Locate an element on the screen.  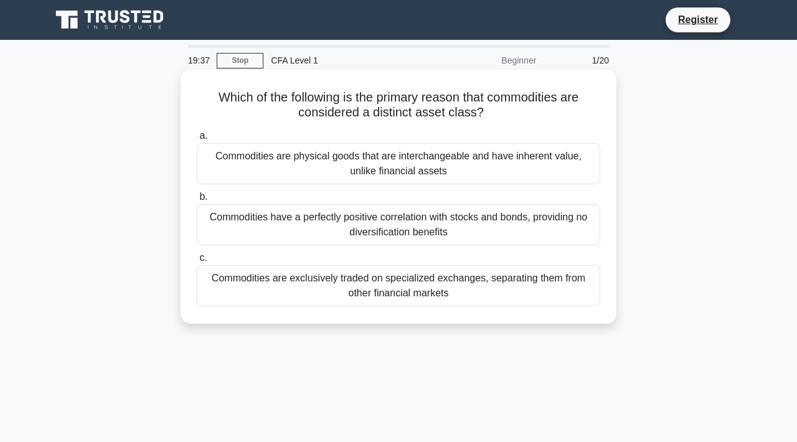
div: 19:37 is located at coordinates (199, 60).